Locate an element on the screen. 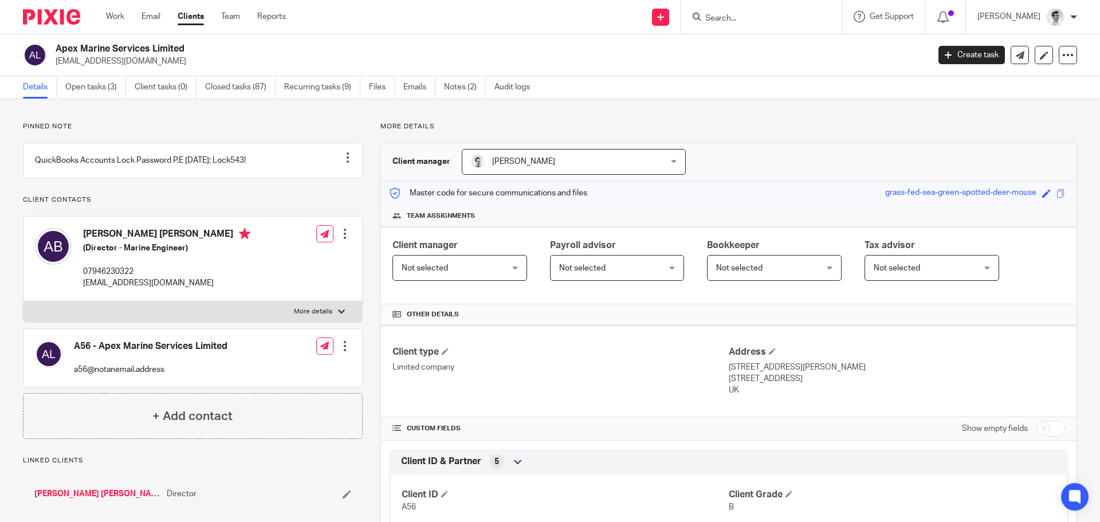 Image resolution: width=1100 pixels, height=522 pixels. p: Master code for secure communications and files is located at coordinates (488, 193).